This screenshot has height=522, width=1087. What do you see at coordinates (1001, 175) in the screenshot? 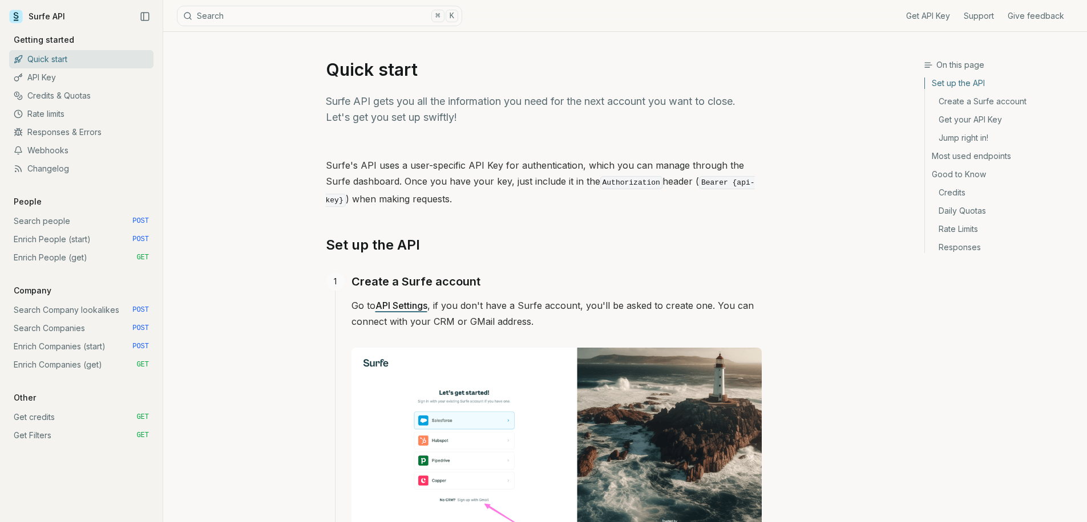
I see `a: Good to Know` at bounding box center [1001, 175].